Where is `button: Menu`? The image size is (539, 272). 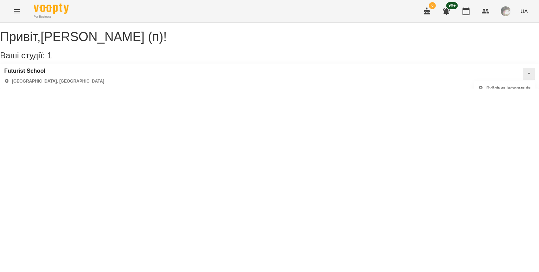
button: Menu is located at coordinates (17, 11).